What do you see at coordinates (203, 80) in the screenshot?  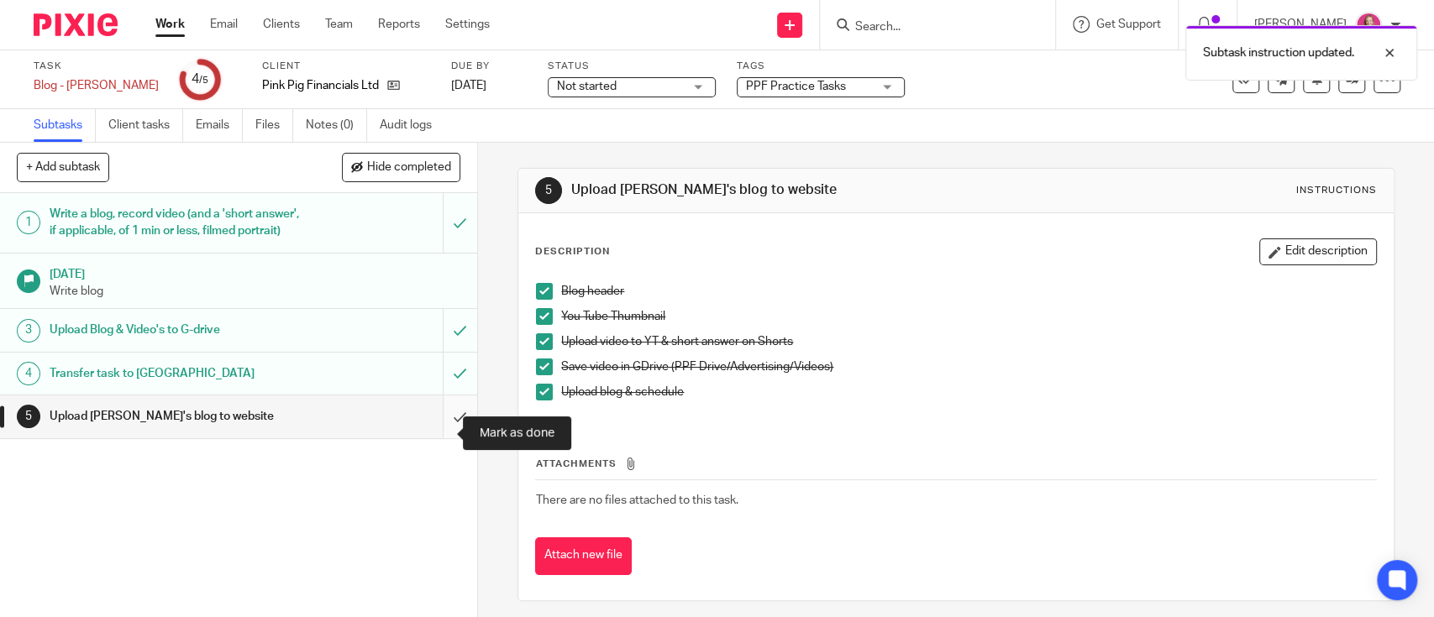 I see `small: /5` at bounding box center [203, 80].